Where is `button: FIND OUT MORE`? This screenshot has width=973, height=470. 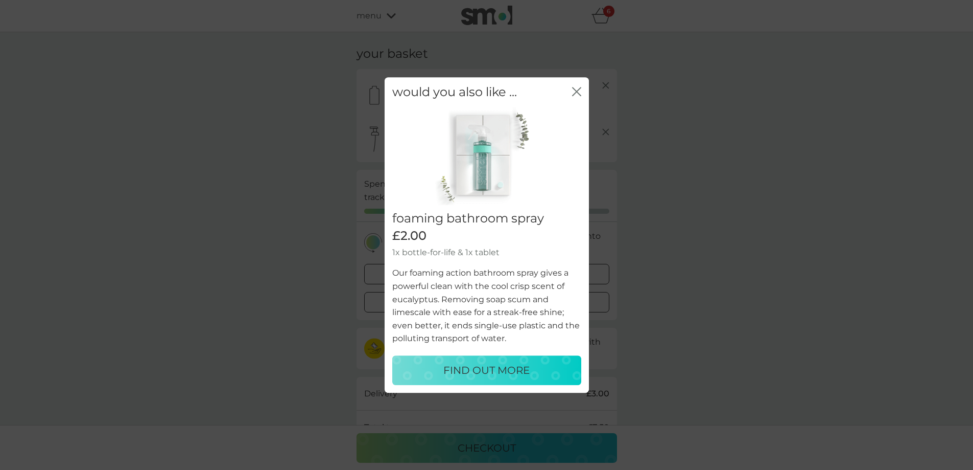 button: FIND OUT MORE is located at coordinates (487, 370).